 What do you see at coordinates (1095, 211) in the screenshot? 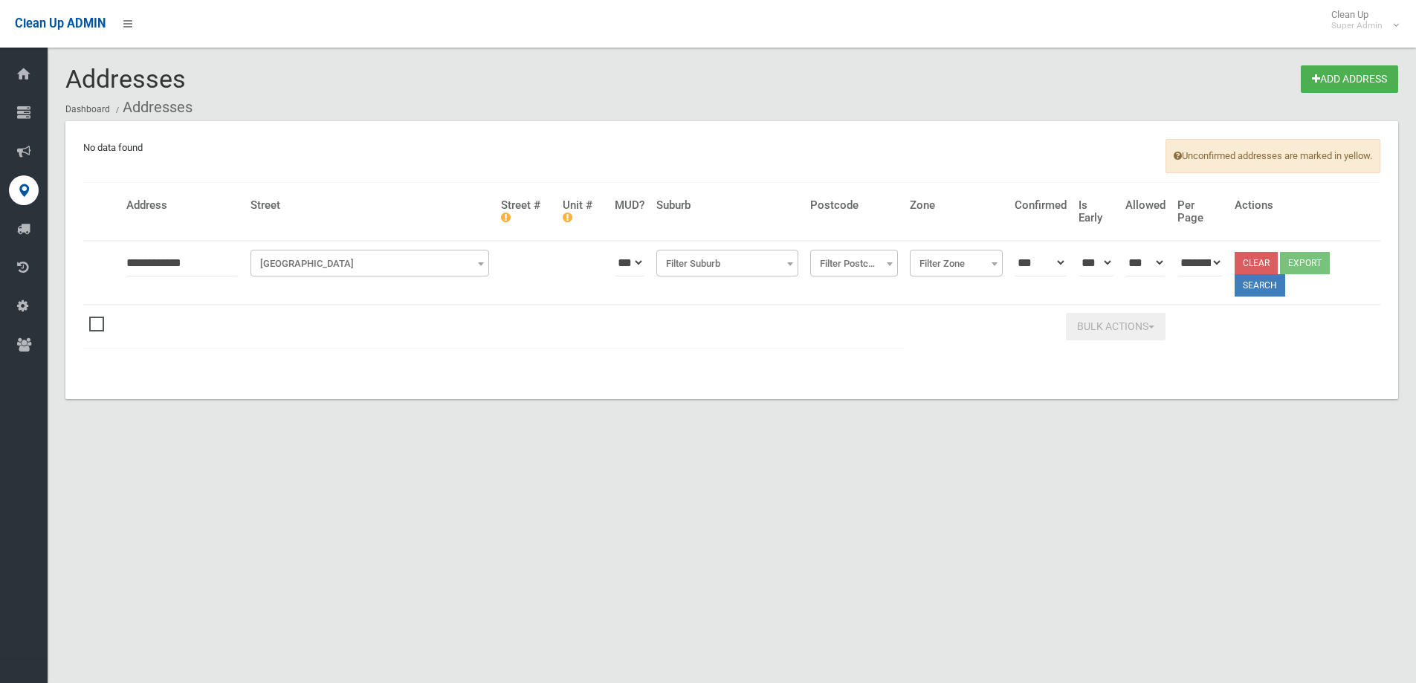
I see `h4: Is Early` at bounding box center [1095, 211].